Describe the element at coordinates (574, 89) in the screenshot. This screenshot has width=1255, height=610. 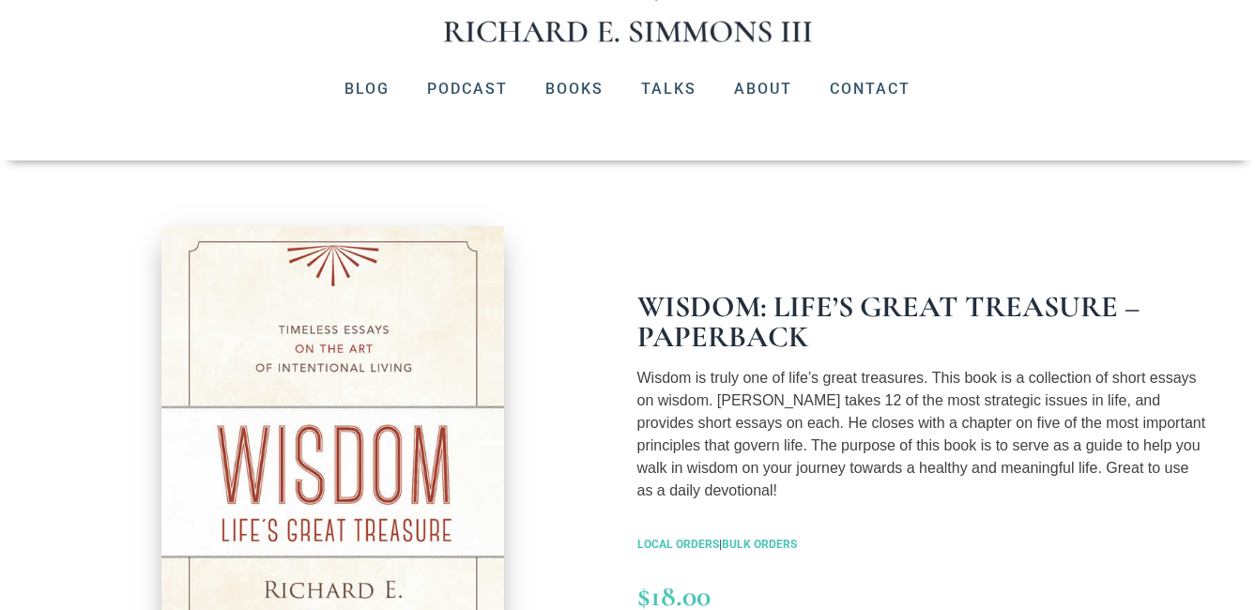
I see `a: Books` at that location.